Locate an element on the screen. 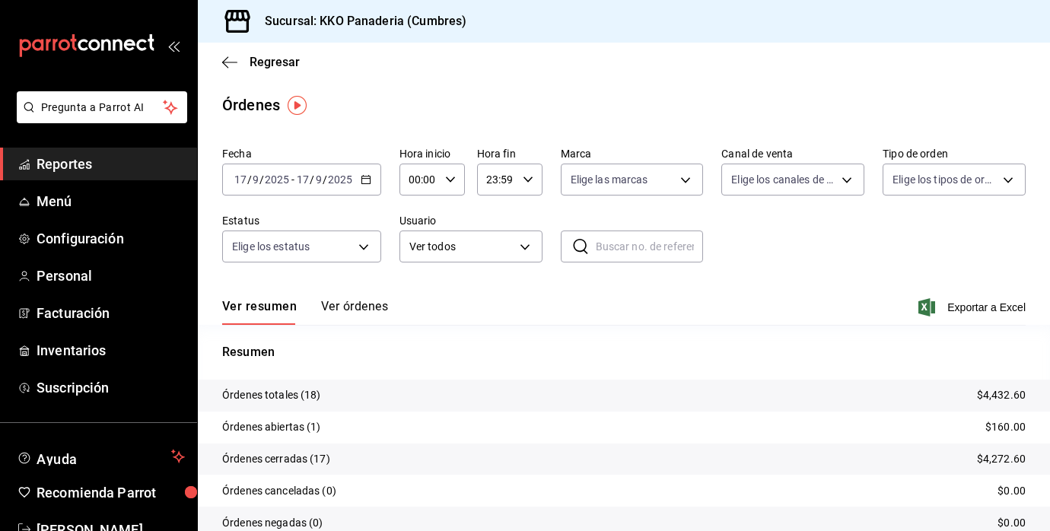  p: Órdenes negadas (0) is located at coordinates (273, 523).